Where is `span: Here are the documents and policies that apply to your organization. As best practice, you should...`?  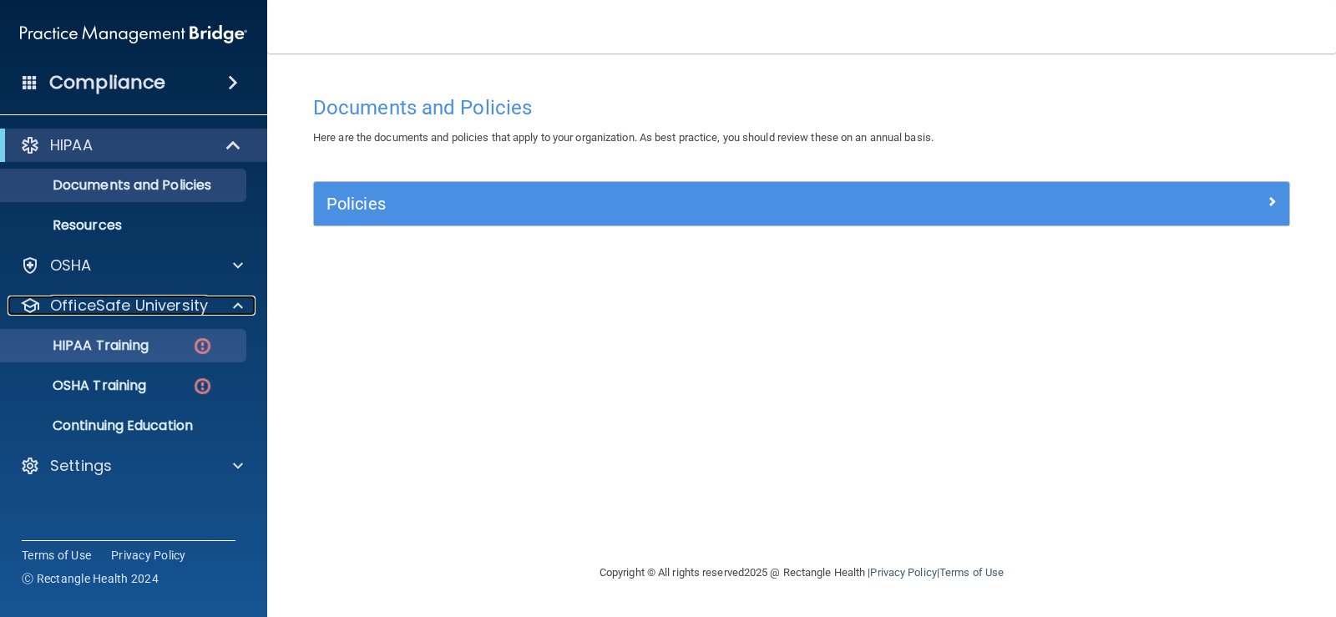
span: Here are the documents and policies that apply to your organization. As best practice, you should... is located at coordinates (623, 137).